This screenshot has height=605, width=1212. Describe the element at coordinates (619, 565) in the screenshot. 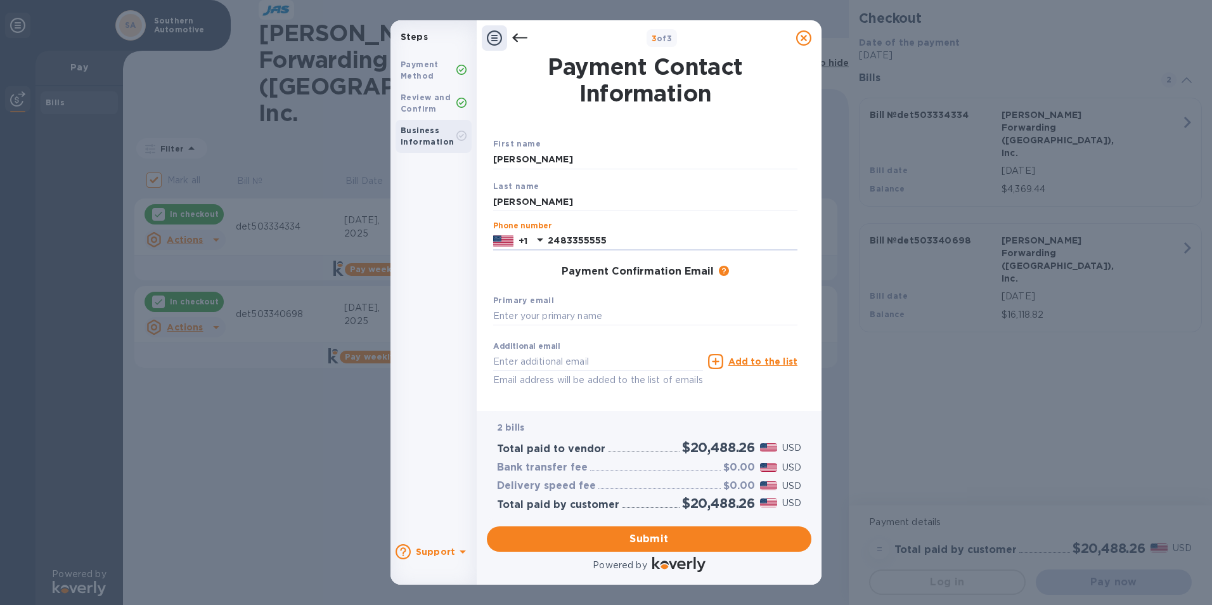

I see `p: Powered by` at that location.